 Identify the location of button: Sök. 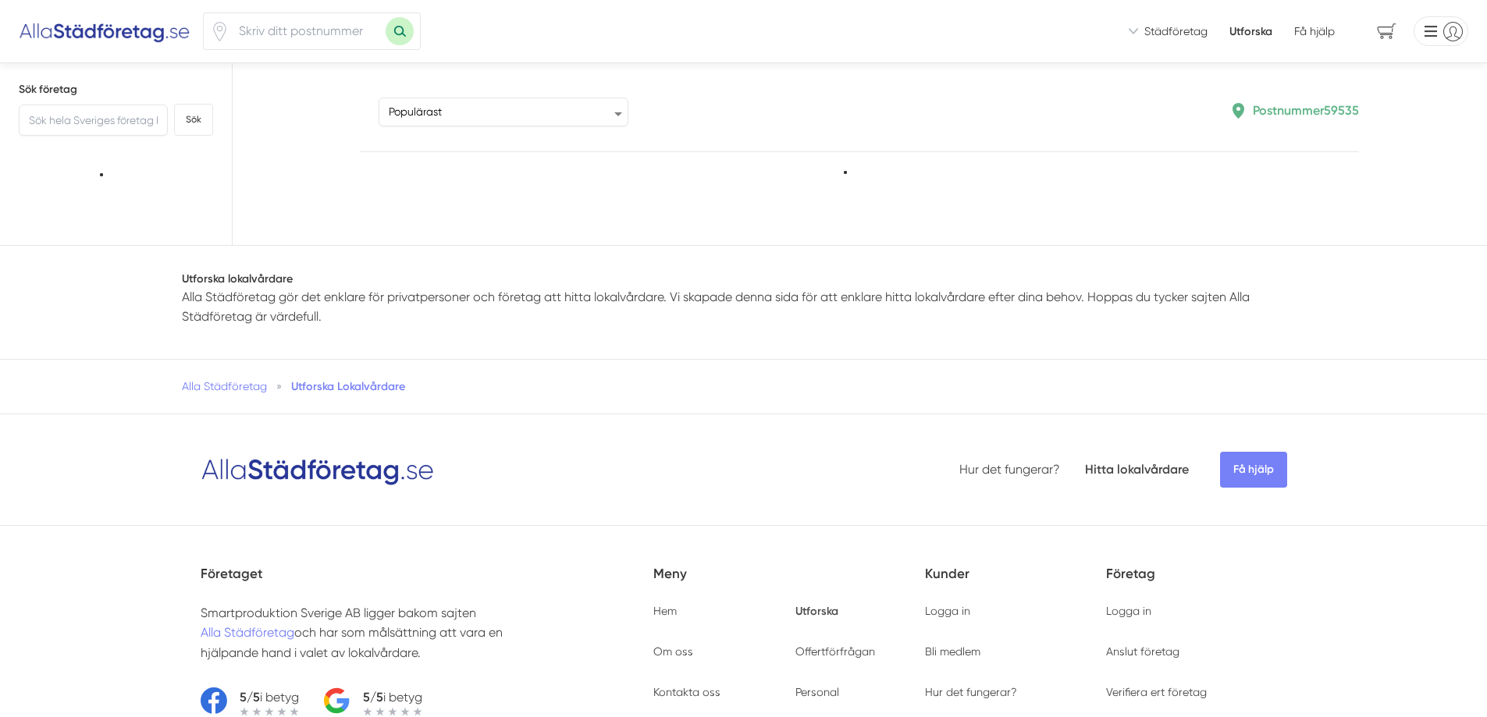
(194, 119).